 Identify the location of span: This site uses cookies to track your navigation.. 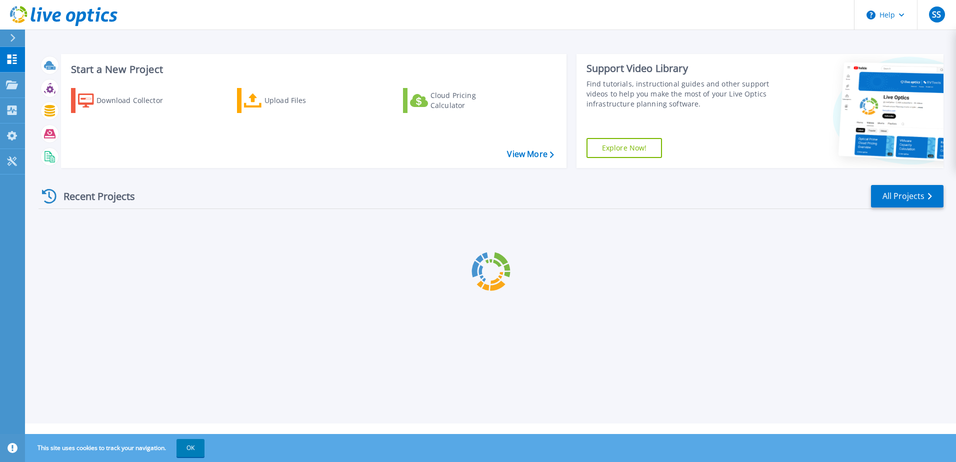
(116, 448).